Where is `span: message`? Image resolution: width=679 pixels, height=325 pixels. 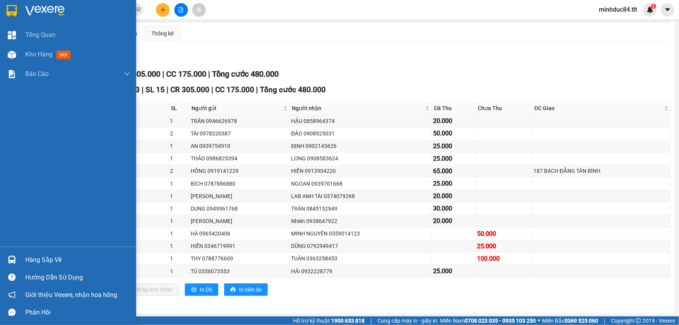 span: message is located at coordinates (12, 312).